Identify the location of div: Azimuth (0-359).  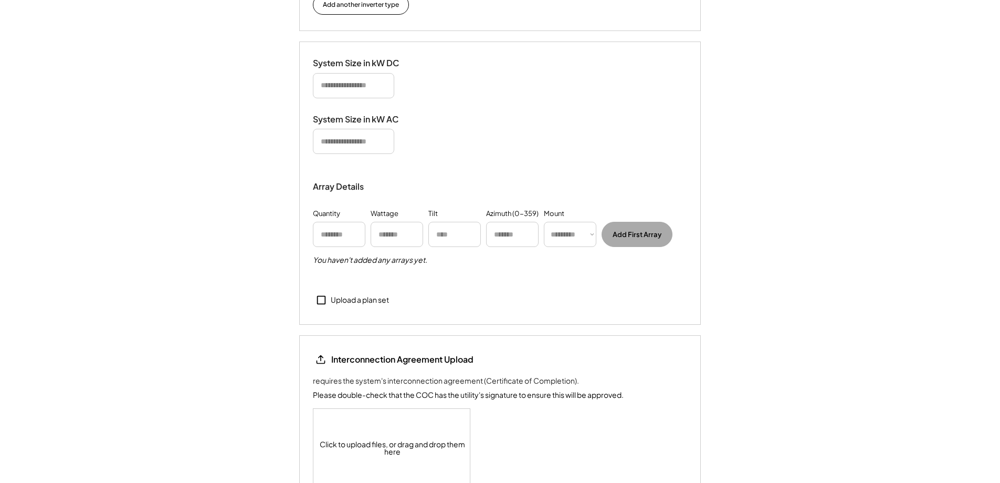
(513, 214).